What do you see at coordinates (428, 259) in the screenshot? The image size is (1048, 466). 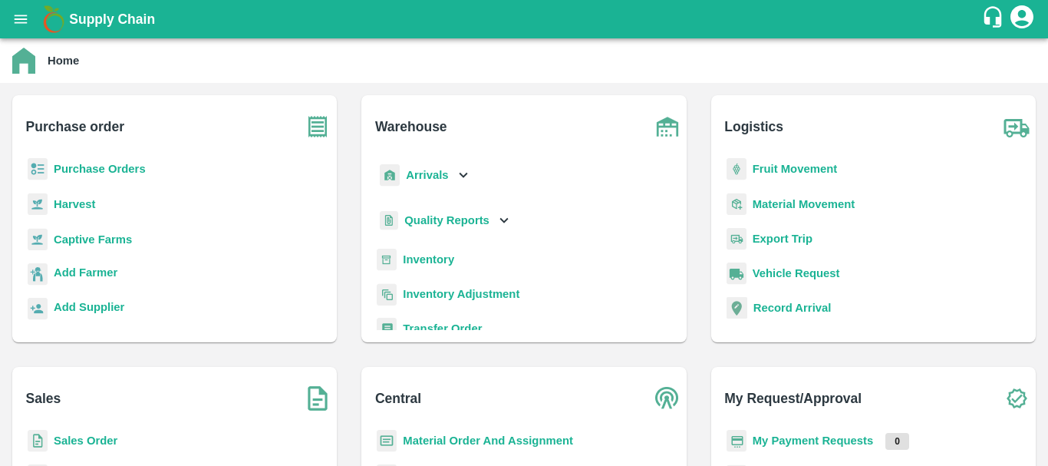 I see `a: Inventory` at bounding box center [428, 259].